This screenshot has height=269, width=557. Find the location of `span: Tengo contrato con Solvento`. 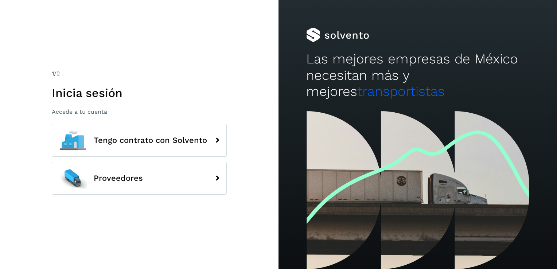

span: Tengo contrato con Solvento is located at coordinates (150, 140).